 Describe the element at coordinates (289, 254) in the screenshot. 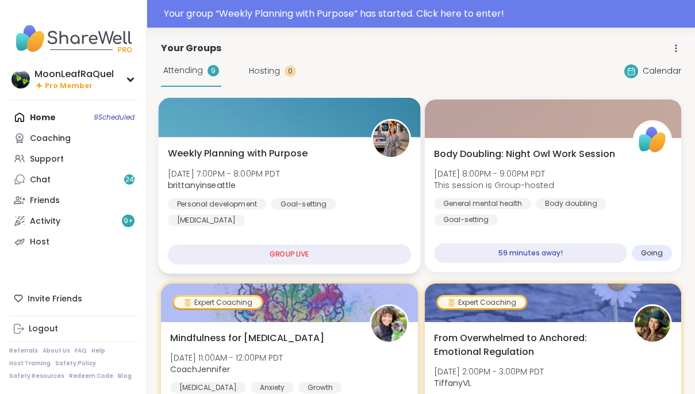

I see `div: GROUP LIVE` at that location.